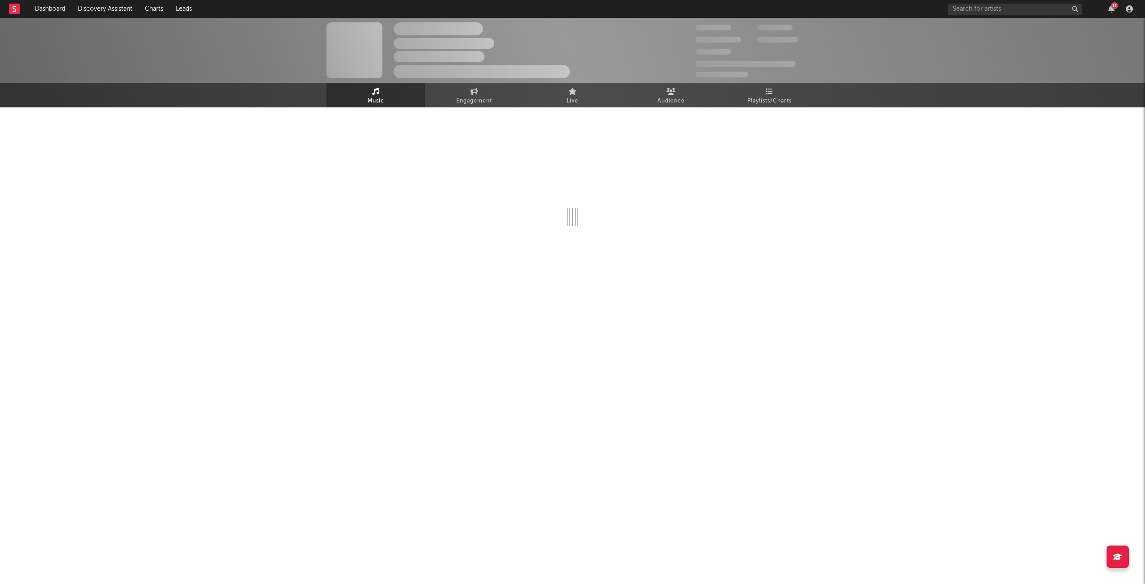 The image size is (1145, 584). I want to click on input: Search for artists, so click(1016, 9).